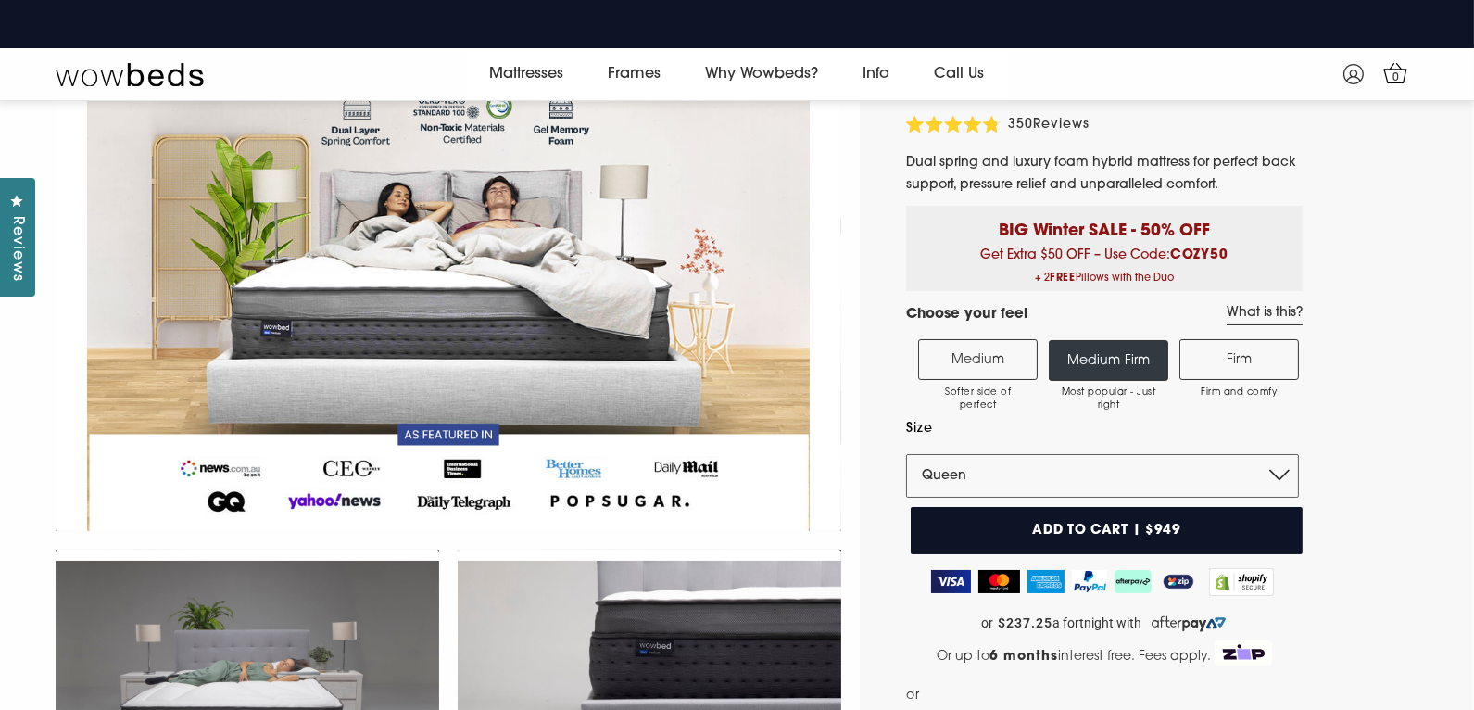 The width and height of the screenshot is (1474, 710). What do you see at coordinates (1108, 400) in the screenshot?
I see `span: Most popular - Just right` at bounding box center [1108, 400].